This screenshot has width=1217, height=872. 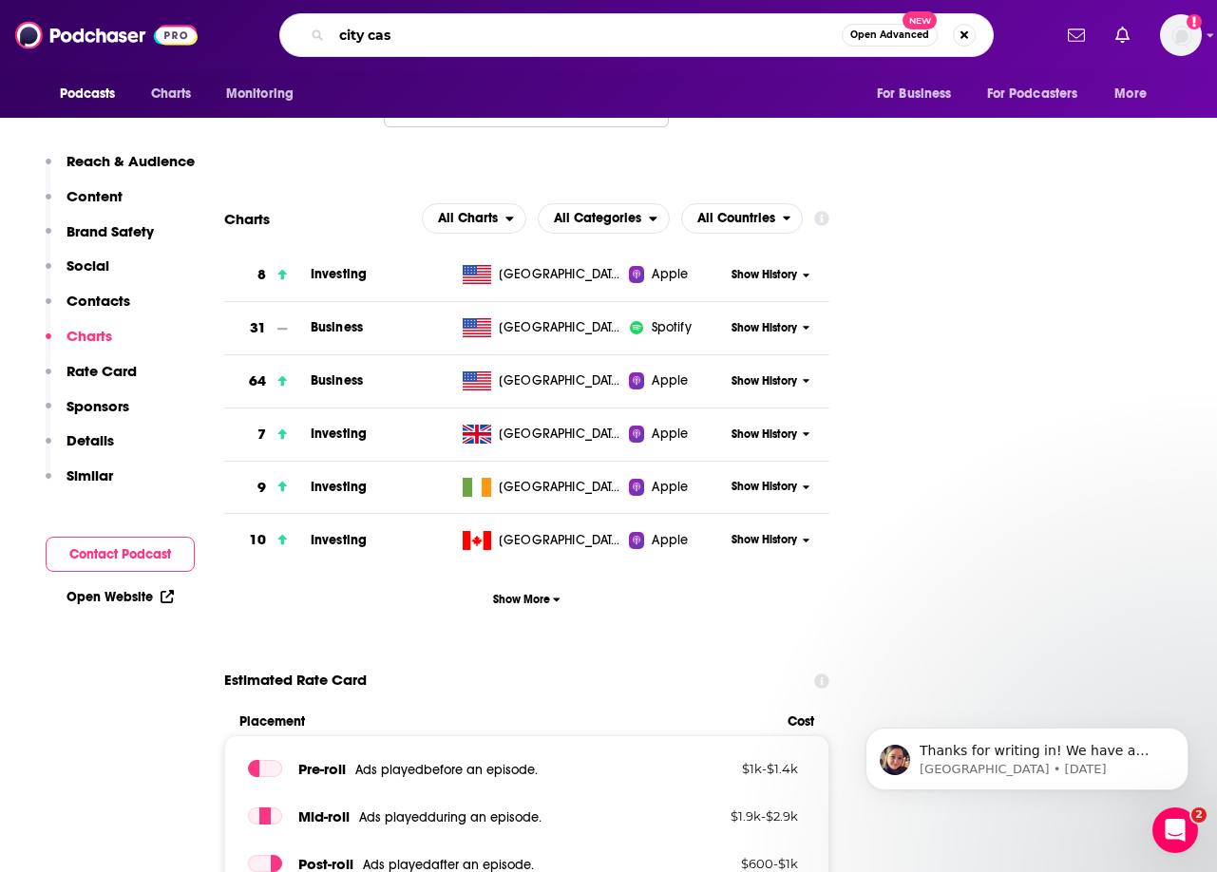 What do you see at coordinates (324, 816) in the screenshot?
I see `span: Mid -roll` at bounding box center [324, 816].